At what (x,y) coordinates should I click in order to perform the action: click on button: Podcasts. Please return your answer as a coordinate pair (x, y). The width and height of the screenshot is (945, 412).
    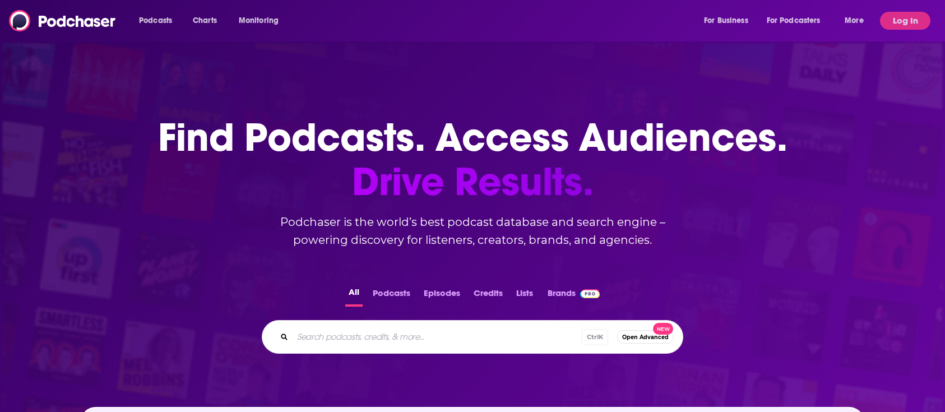
    Looking at the image, I should click on (391, 295).